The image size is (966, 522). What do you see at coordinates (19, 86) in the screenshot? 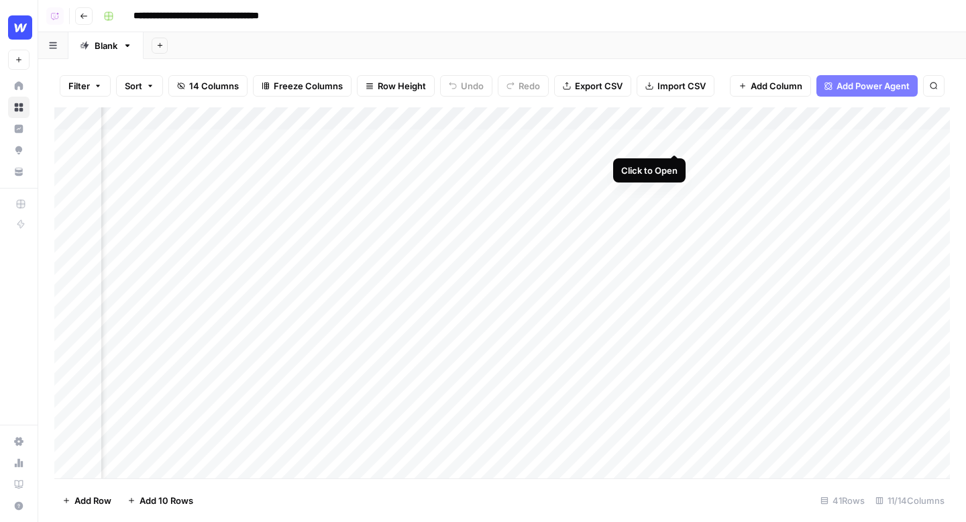
I see `a: Home` at bounding box center [19, 86].